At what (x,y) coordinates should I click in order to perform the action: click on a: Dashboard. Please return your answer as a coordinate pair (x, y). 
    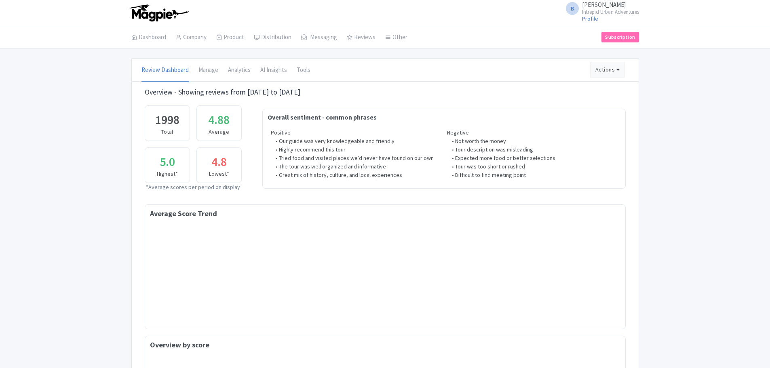
    Looking at the image, I should click on (149, 38).